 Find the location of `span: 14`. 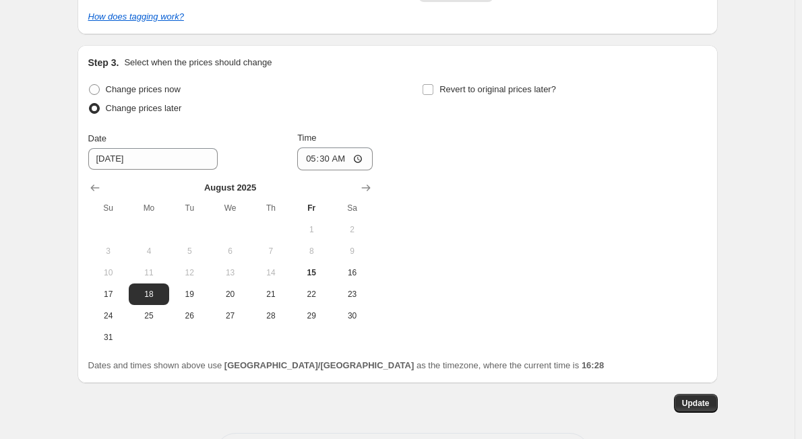

span: 14 is located at coordinates (271, 273).